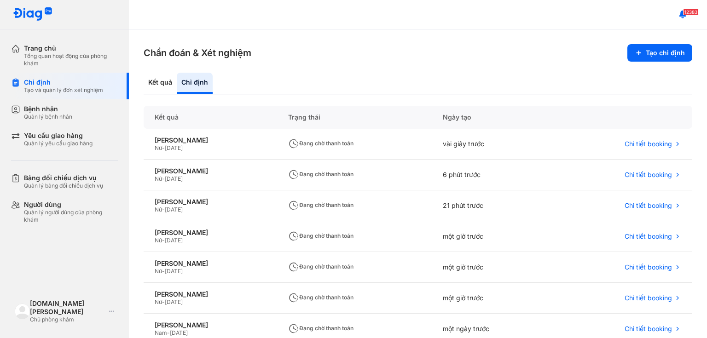  What do you see at coordinates (68, 320) in the screenshot?
I see `div: Chủ phòng khám` at bounding box center [68, 320].